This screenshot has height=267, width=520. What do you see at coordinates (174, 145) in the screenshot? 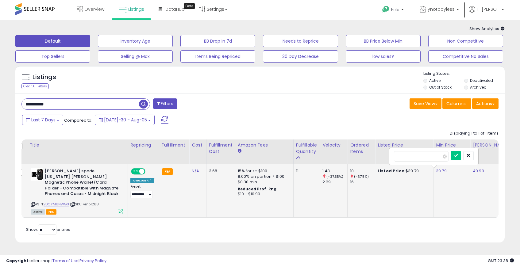
I see `div: Fulfillment` at bounding box center [174, 145].